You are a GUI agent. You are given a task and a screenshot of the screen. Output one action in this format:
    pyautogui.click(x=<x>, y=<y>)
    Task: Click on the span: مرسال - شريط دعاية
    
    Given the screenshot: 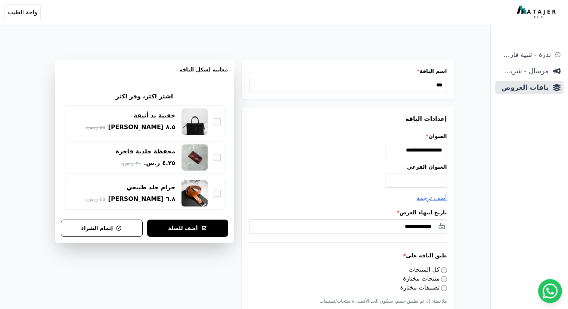 What is the action you would take?
    pyautogui.click(x=523, y=71)
    